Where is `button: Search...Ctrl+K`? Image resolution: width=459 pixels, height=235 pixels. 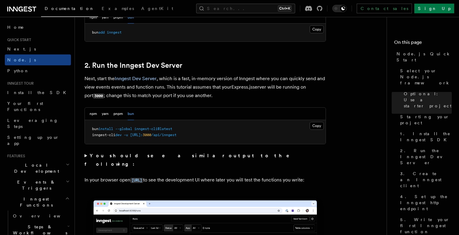
button: Search...Ctrl+K is located at coordinates (246, 8).